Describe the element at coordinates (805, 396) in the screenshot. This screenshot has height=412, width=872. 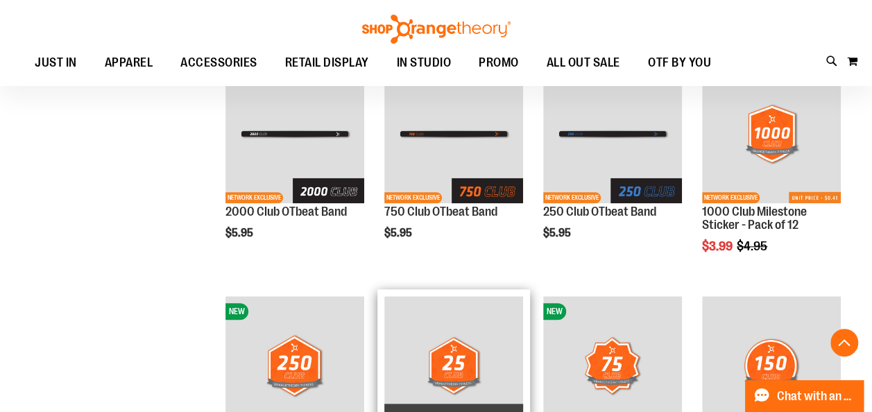
I see `button: Chat with an Expert` at that location.